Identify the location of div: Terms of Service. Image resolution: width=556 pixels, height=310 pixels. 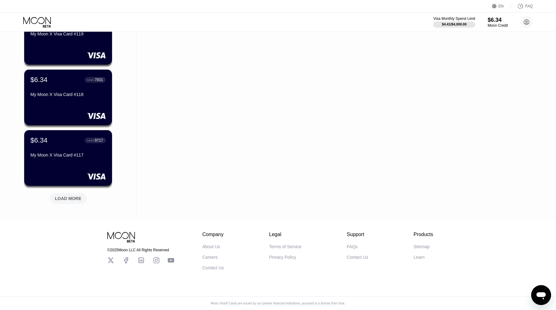
(285, 246).